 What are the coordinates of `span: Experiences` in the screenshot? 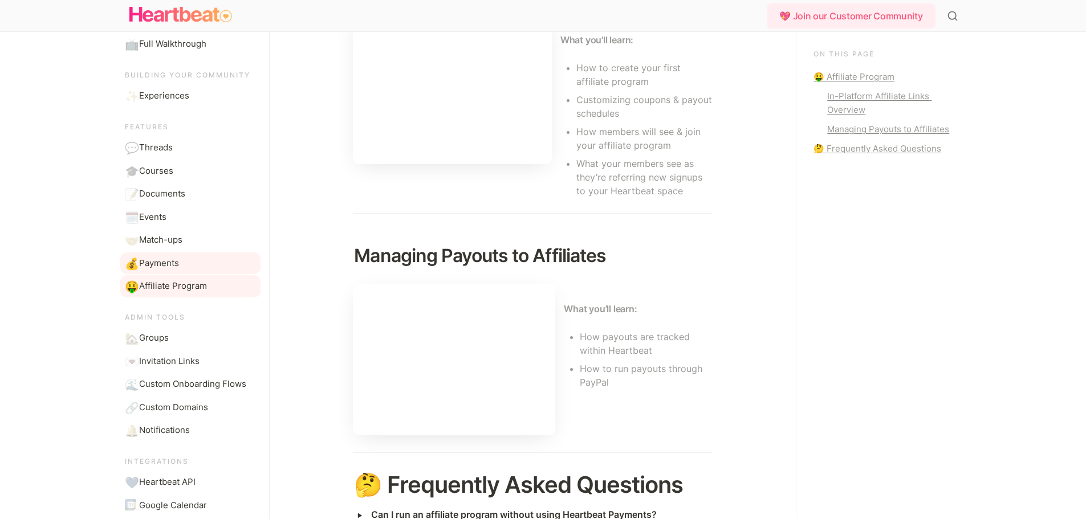 It's located at (164, 96).